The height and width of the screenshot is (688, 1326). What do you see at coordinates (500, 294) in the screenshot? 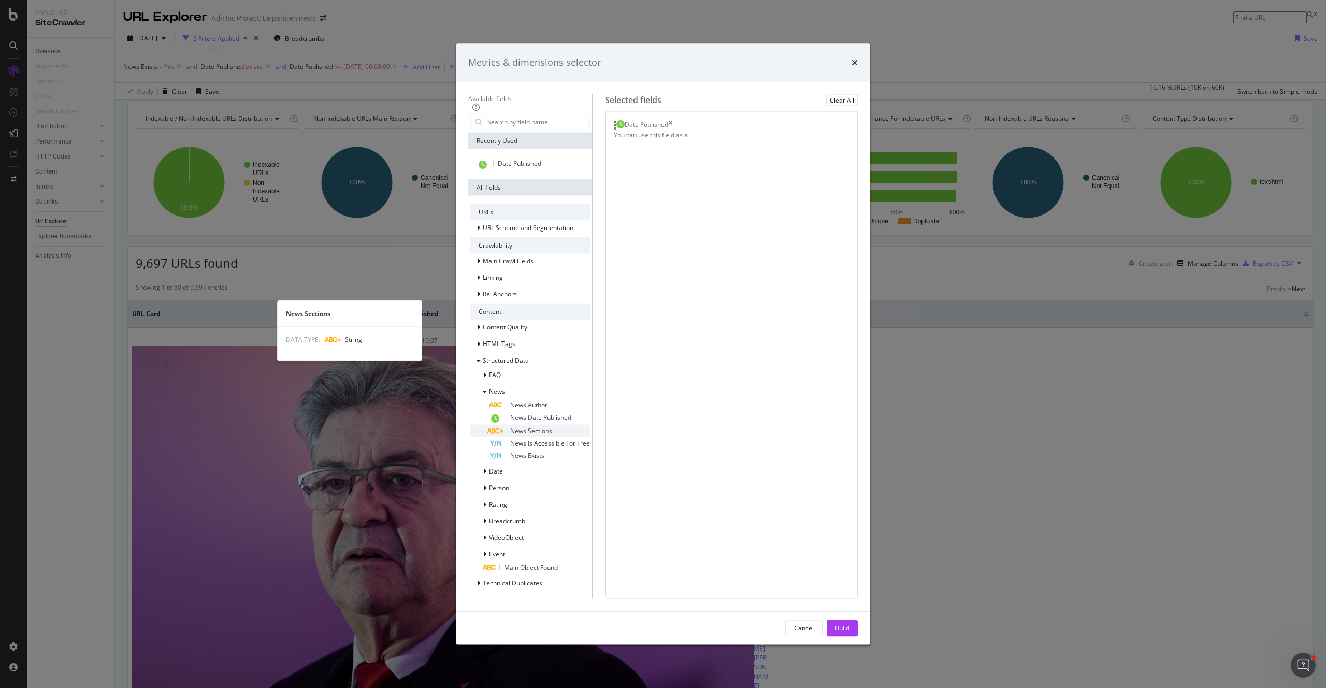
I see `span: Rel Anchors` at bounding box center [500, 294].